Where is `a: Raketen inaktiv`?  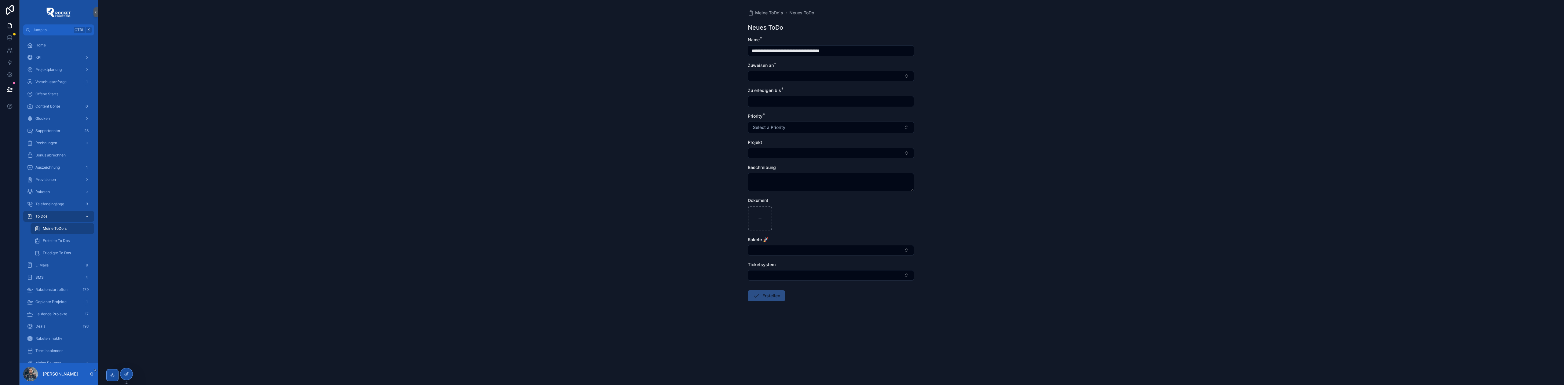 a: Raketen inaktiv is located at coordinates (59, 339).